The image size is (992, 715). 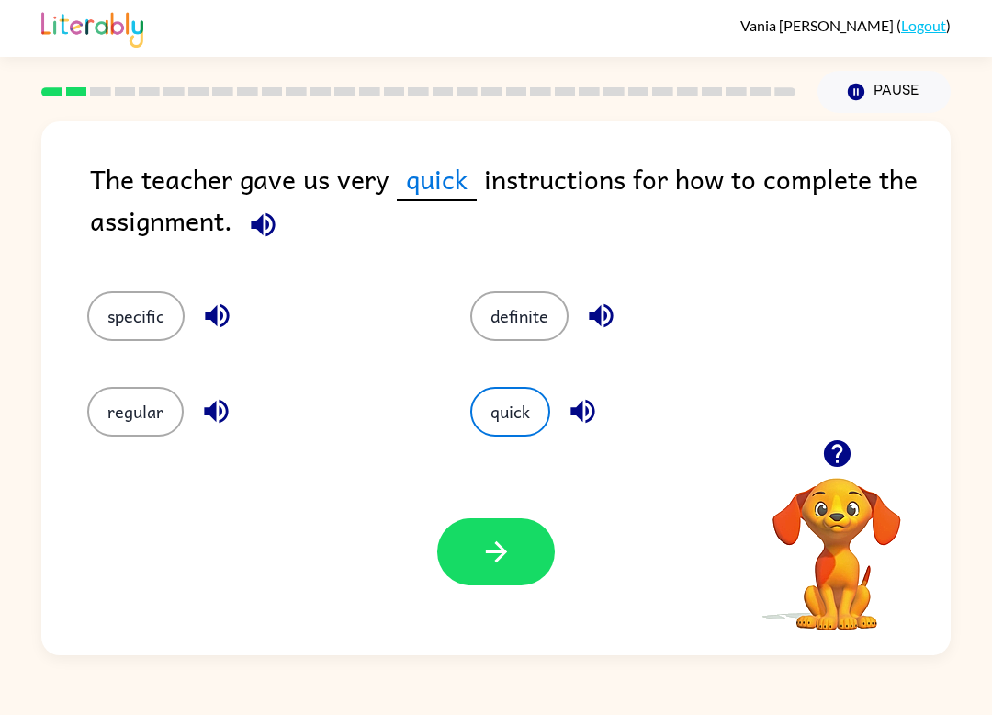 I want to click on div: The teacher gave us very instructions for how to complete the assignment., so click(x=520, y=206).